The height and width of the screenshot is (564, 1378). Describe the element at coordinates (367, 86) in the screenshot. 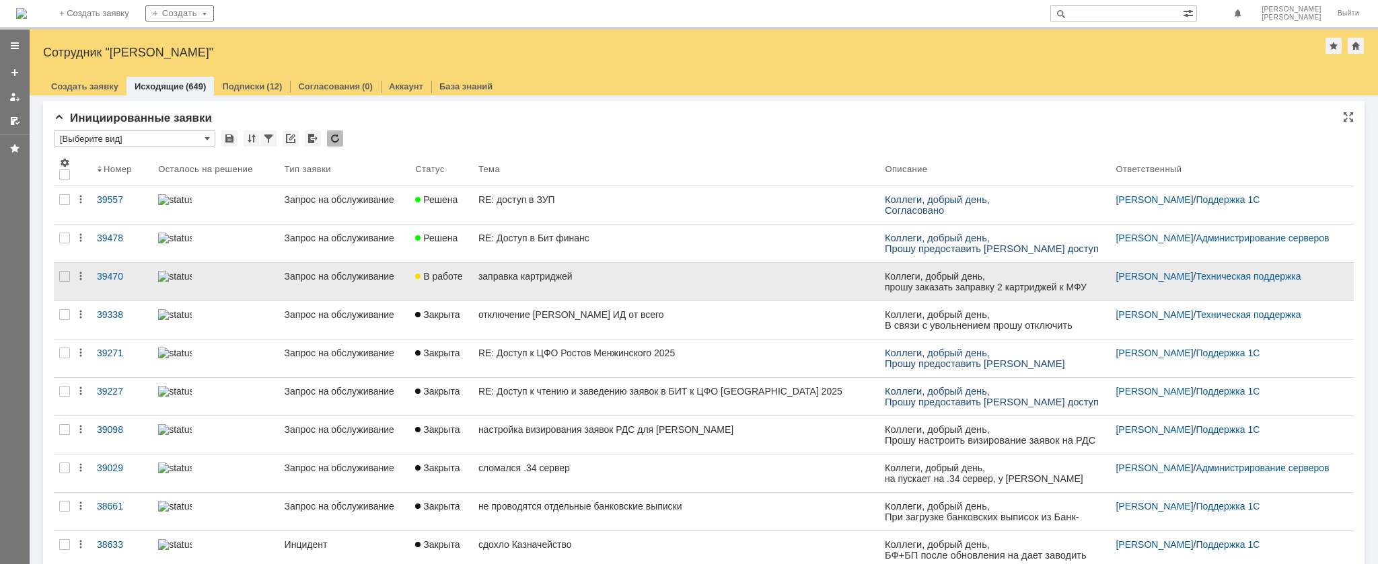

I see `div: (0)` at that location.